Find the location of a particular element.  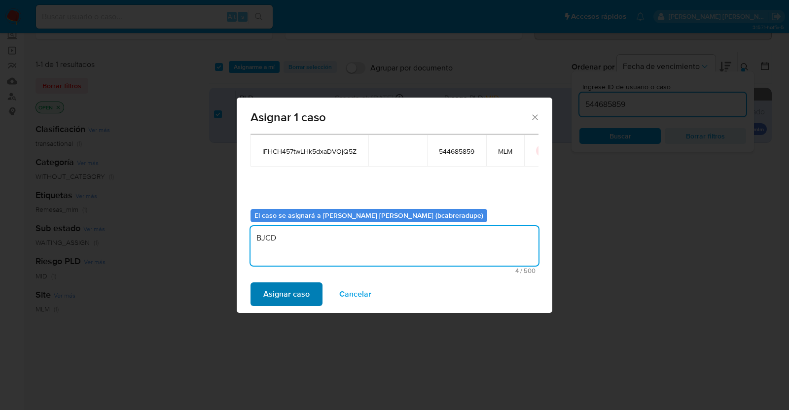

span: MLM is located at coordinates (505, 151).